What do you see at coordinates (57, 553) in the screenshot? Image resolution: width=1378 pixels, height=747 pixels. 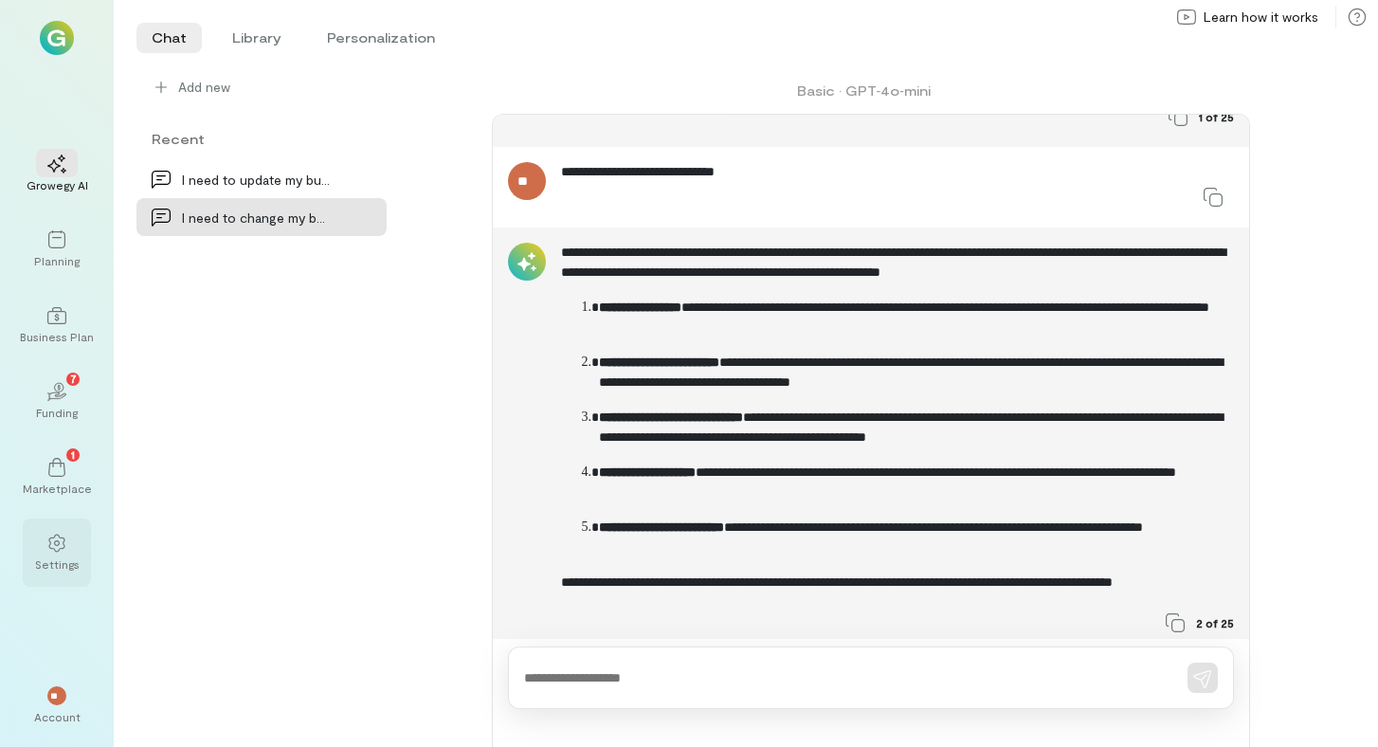 I see `a: Settings` at bounding box center [57, 553].